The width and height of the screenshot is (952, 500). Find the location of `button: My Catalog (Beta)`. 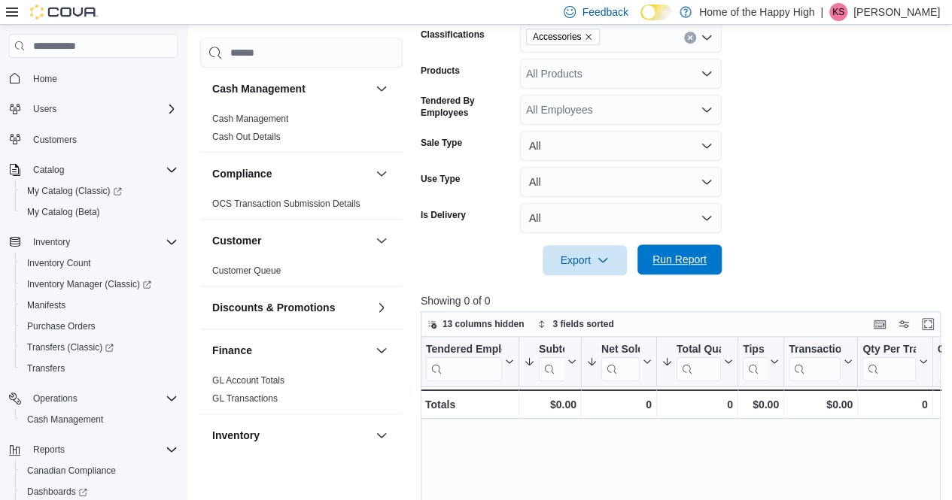

button: My Catalog (Beta) is located at coordinates (99, 212).